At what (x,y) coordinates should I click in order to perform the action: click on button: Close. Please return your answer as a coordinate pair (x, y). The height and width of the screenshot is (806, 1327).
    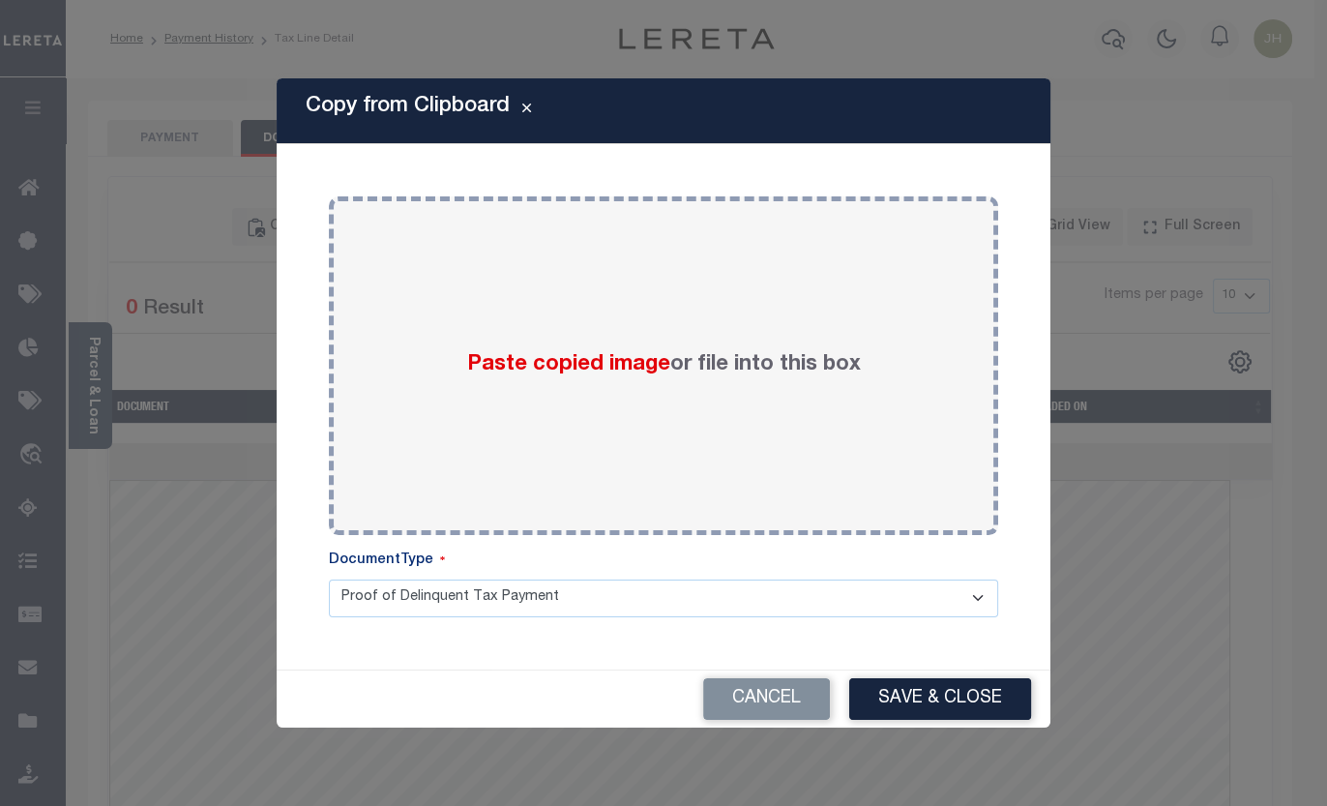
    Looking at the image, I should click on (526, 111).